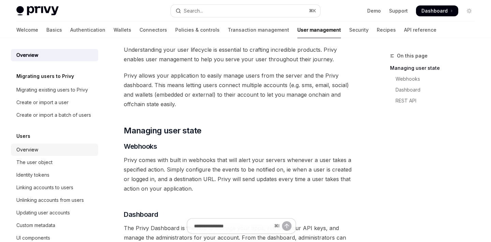 The height and width of the screenshot is (242, 491). Describe the element at coordinates (122, 30) in the screenshot. I see `a: Wallets` at that location.